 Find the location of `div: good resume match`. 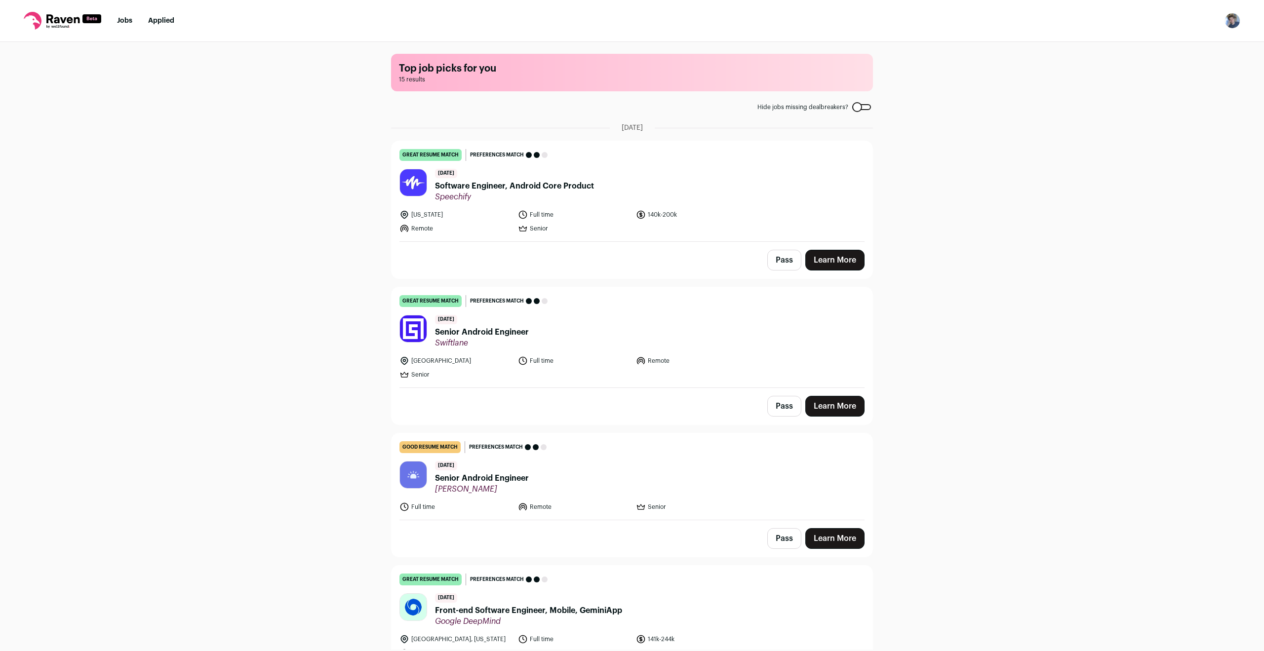

div: good resume match is located at coordinates (430, 447).